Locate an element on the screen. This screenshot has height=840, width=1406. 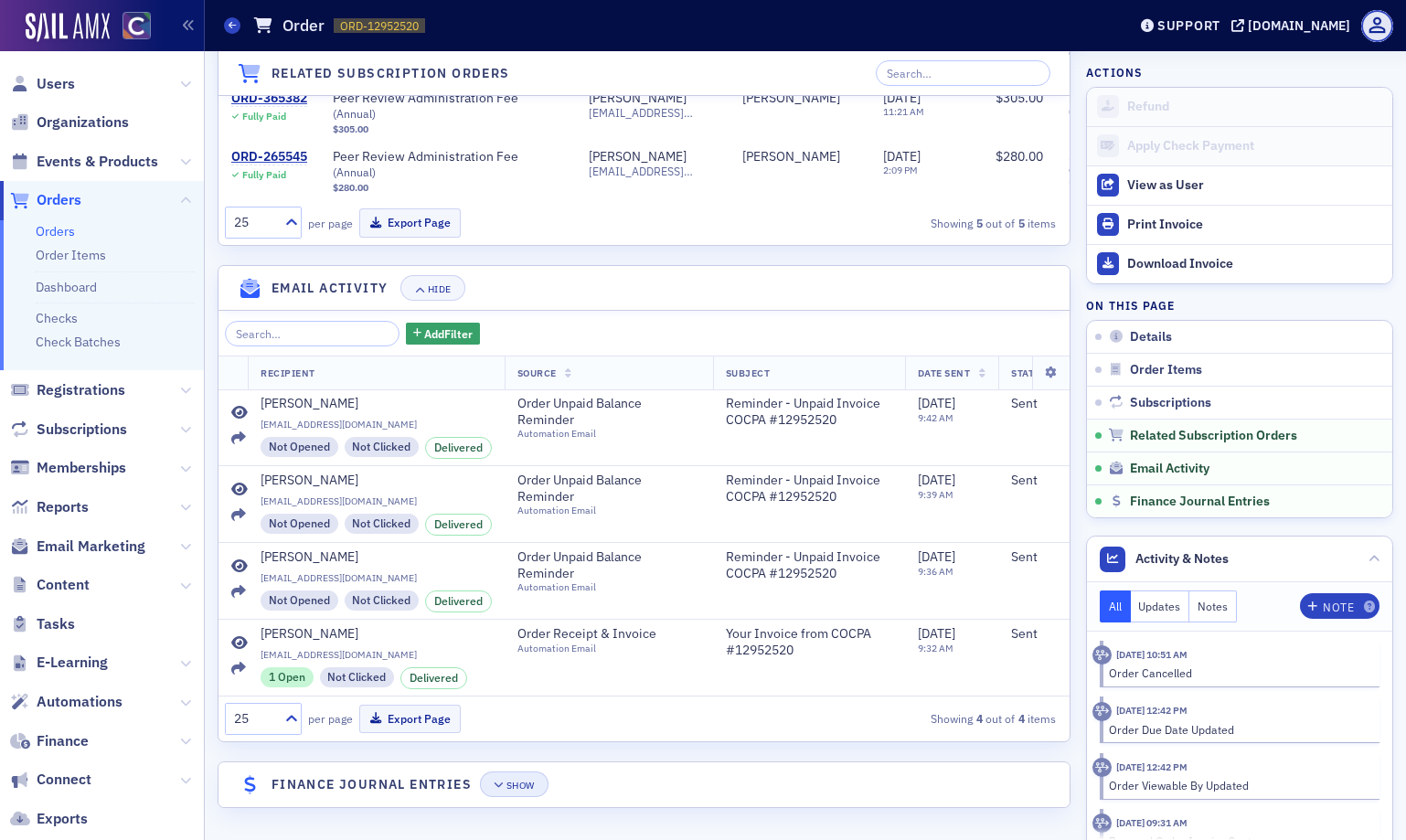
span: Order Items is located at coordinates (1165, 370).